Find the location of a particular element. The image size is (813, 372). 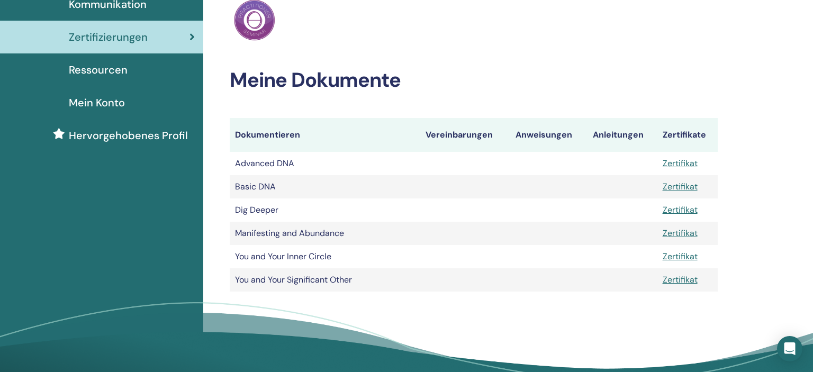

th: Anleitungen is located at coordinates (622, 135).